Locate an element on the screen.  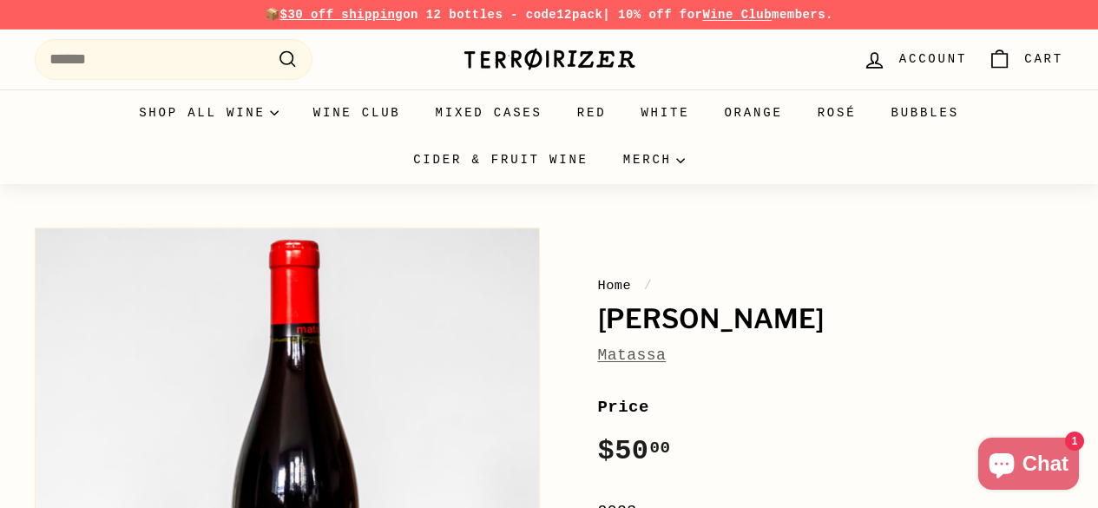
a: Matassa is located at coordinates (632, 355).